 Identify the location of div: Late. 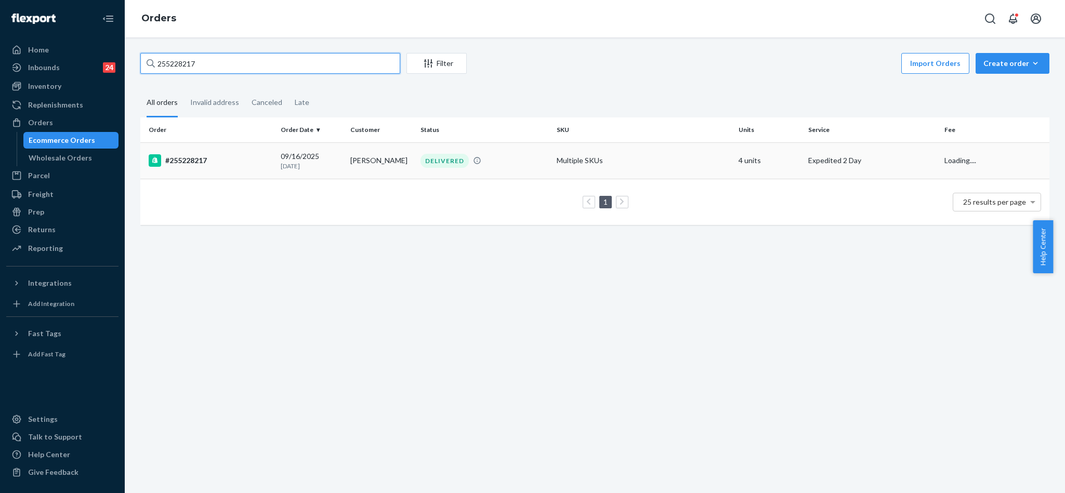
(302, 102).